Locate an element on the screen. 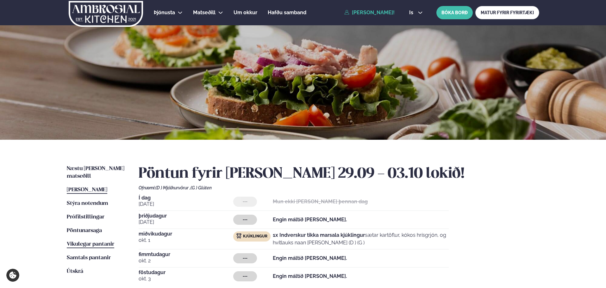 The width and height of the screenshot is (606, 288). span: Pöntunarsaga is located at coordinates (84, 231).